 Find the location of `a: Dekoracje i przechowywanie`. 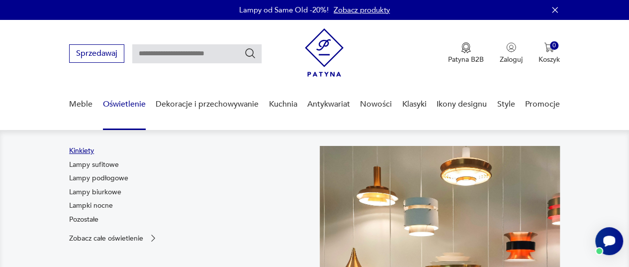

a: Dekoracje i przechowywanie is located at coordinates (207, 104).